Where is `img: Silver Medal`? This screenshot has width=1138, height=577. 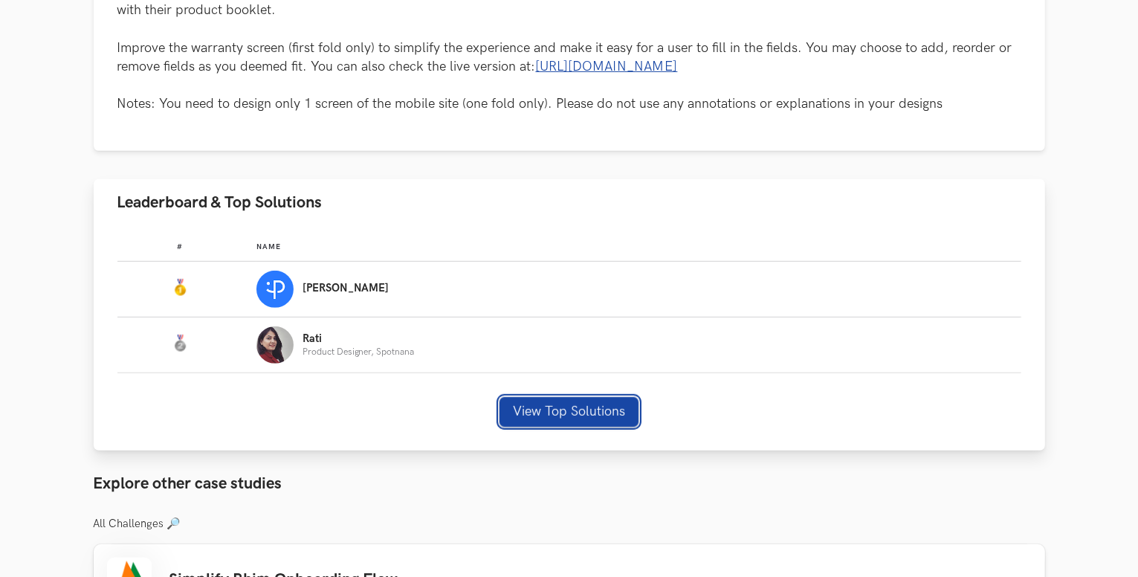 img: Silver Medal is located at coordinates (180, 343).